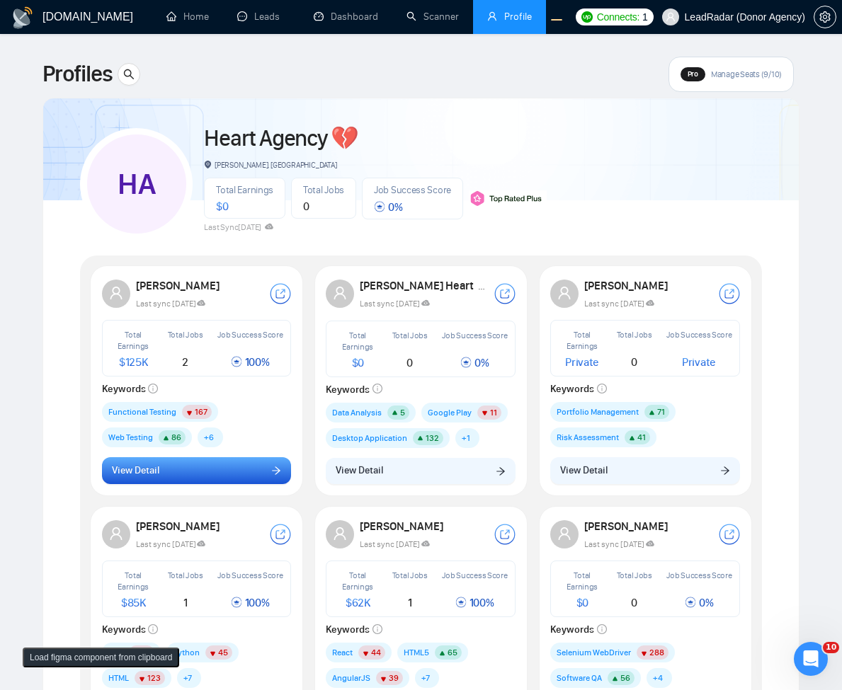 This screenshot has height=690, width=842. Describe the element at coordinates (133, 602) in the screenshot. I see `span: $ 85K` at that location.